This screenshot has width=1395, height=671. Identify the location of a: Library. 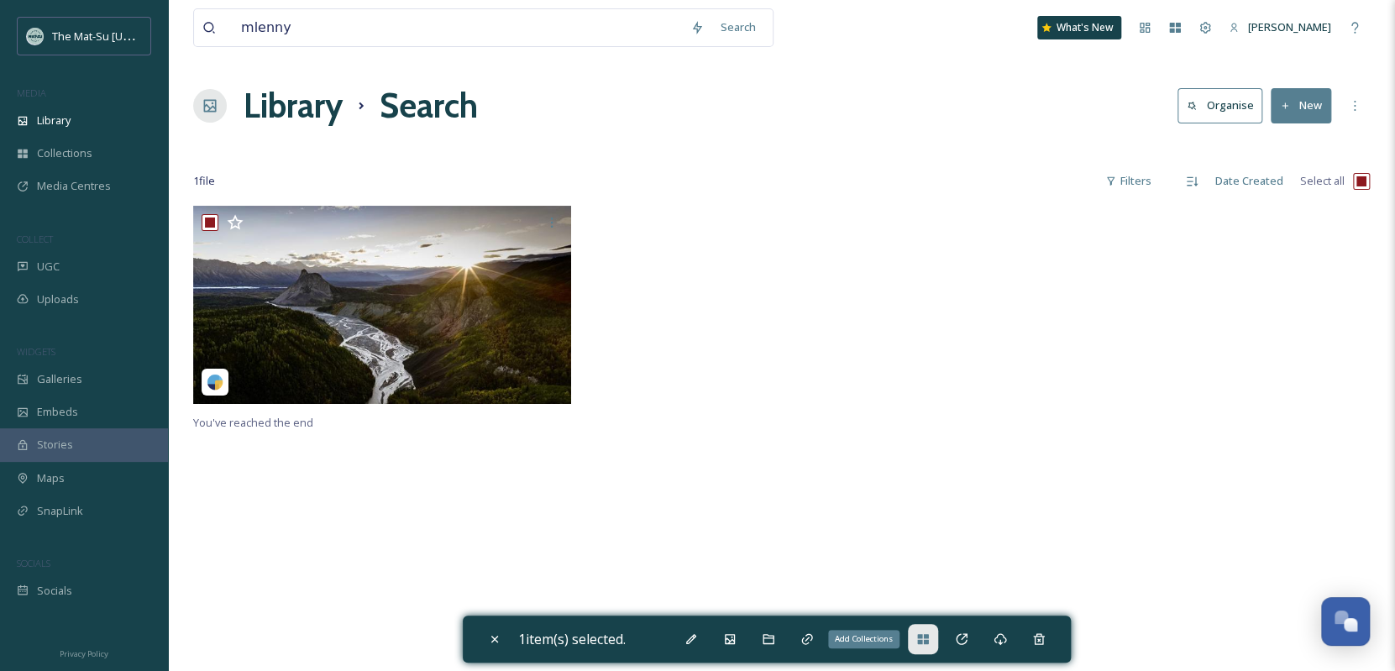
(293, 106).